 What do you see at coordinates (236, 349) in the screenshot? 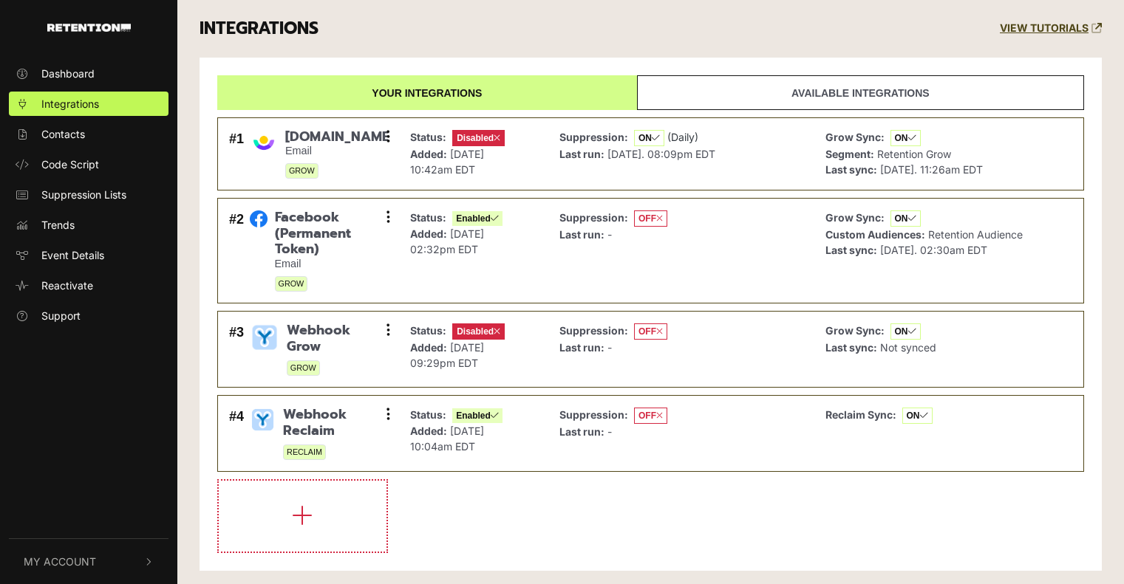
I see `div: #3` at bounding box center [236, 349].